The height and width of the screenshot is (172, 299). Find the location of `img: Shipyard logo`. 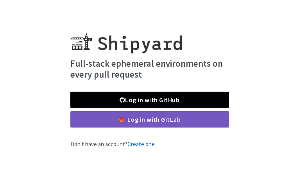

img: Shipyard logo is located at coordinates (126, 38).